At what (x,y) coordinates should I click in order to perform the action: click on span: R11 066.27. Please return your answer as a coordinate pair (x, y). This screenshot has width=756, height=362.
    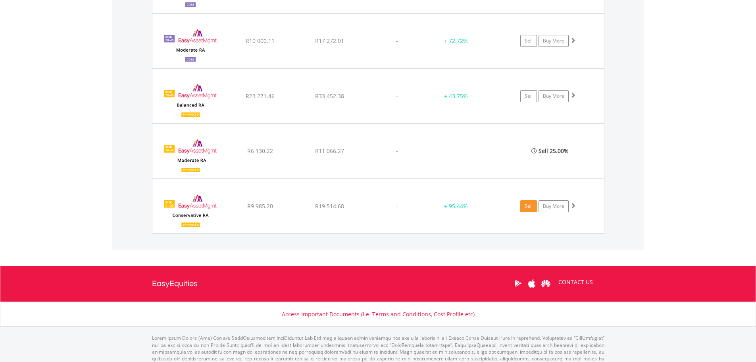
    Looking at the image, I should click on (329, 150).